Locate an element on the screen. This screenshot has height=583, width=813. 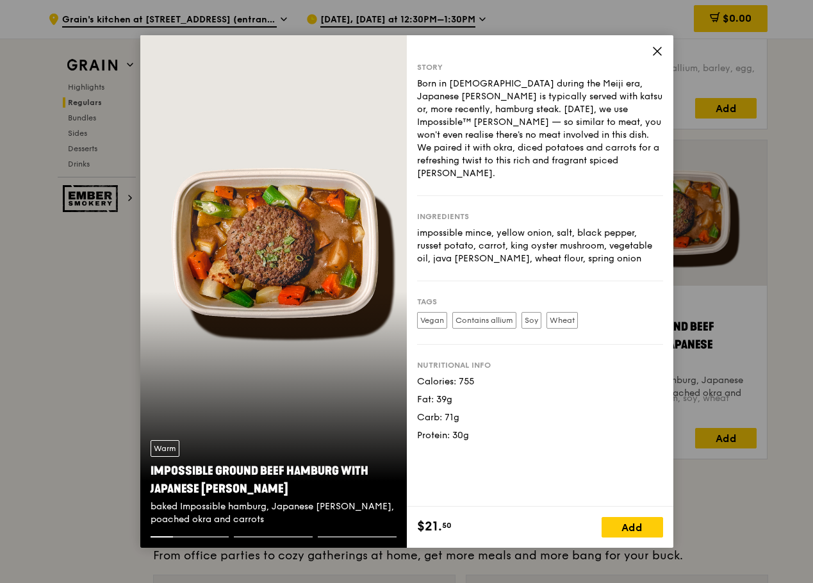
div: Fat: 39g is located at coordinates (540, 400).